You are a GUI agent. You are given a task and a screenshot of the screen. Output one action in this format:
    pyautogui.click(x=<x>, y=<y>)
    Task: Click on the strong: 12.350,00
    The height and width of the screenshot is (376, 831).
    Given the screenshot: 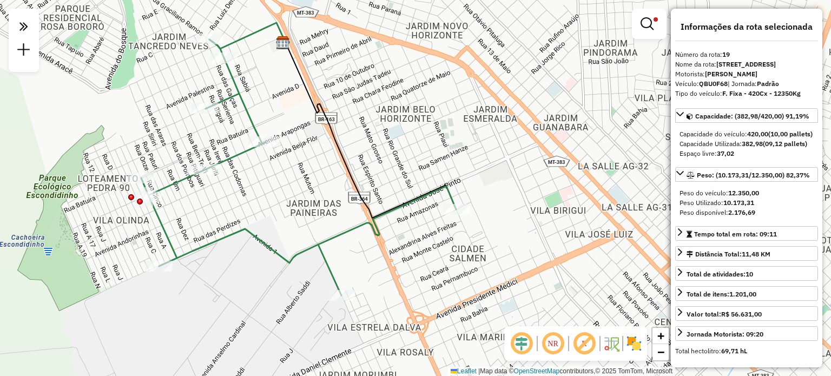 What is the action you would take?
    pyautogui.click(x=743, y=192)
    